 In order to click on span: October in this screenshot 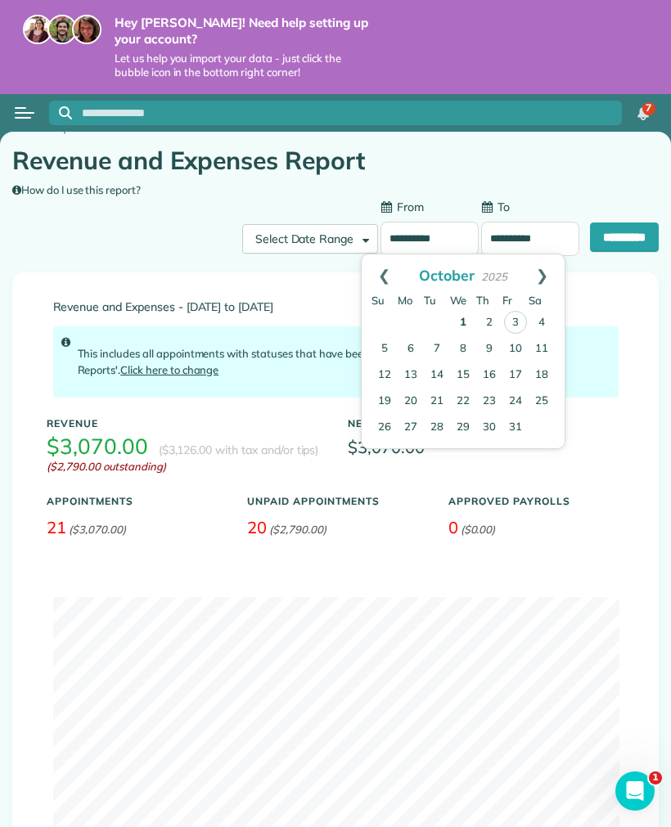, I will do `click(447, 275)`.